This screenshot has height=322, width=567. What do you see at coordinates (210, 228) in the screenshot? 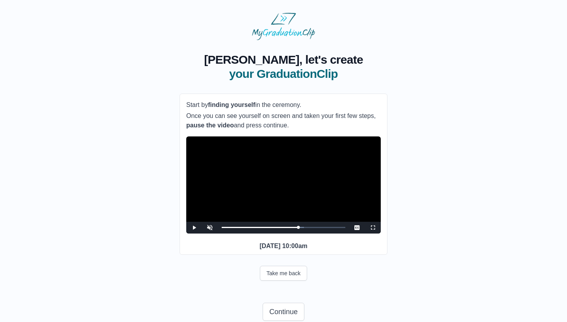
I see `button: Unmute` at bounding box center [210, 228].